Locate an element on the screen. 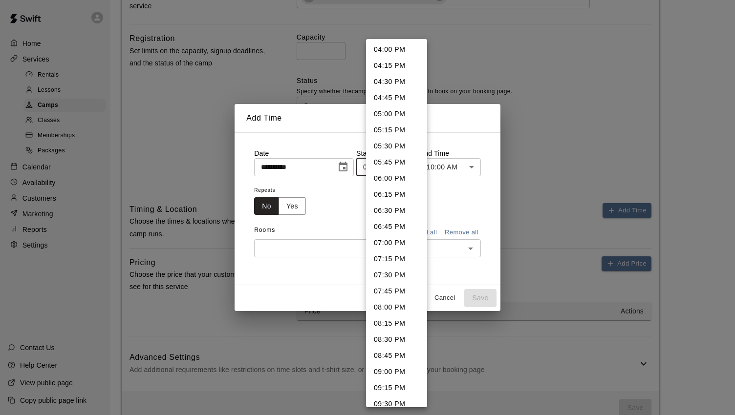  li: 08:15 PM is located at coordinates (396, 323).